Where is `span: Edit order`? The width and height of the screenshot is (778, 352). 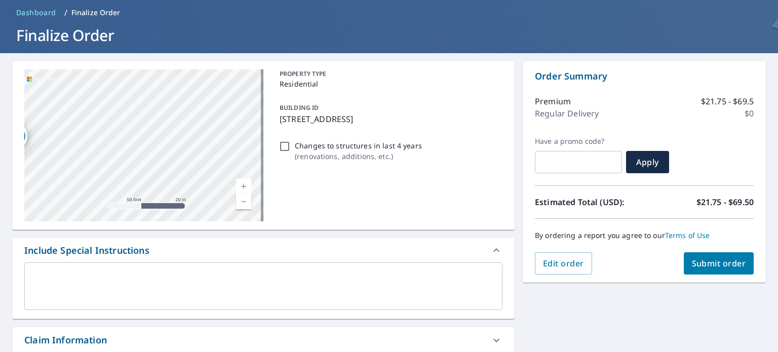 span: Edit order is located at coordinates (563, 263).